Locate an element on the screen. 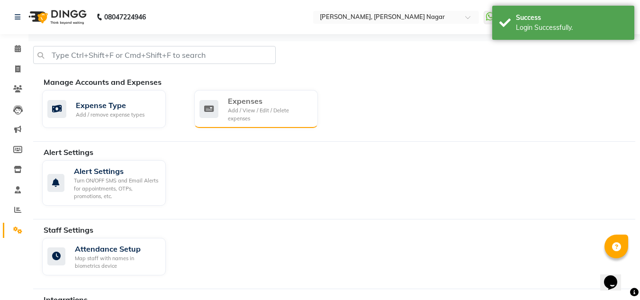 This screenshot has width=640, height=300. a: Attendance SetupMap staff with names in biometrics device is located at coordinates (111, 256).